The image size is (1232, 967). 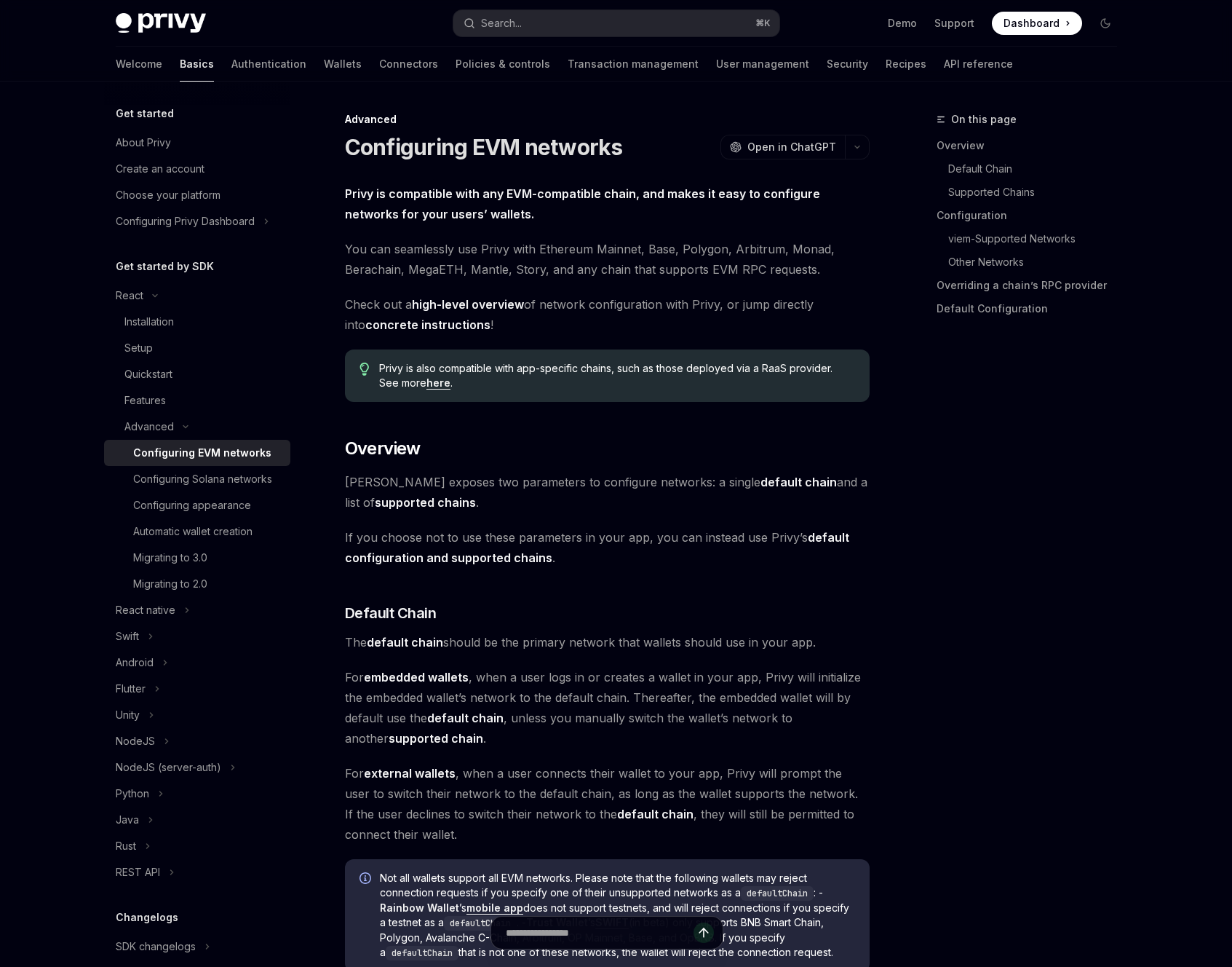 What do you see at coordinates (763, 64) in the screenshot?
I see `a: User management` at bounding box center [763, 64].